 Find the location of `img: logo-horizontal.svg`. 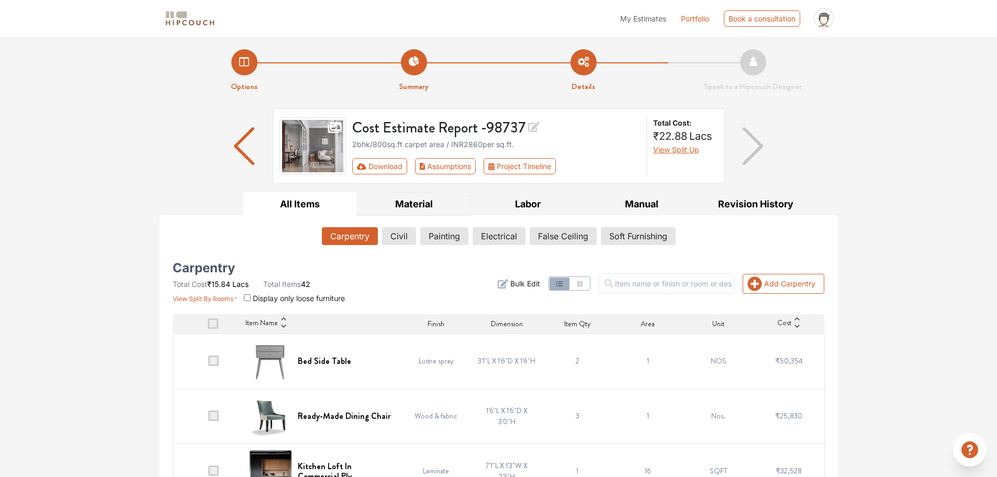

img: logo-horizontal.svg is located at coordinates (190, 18).